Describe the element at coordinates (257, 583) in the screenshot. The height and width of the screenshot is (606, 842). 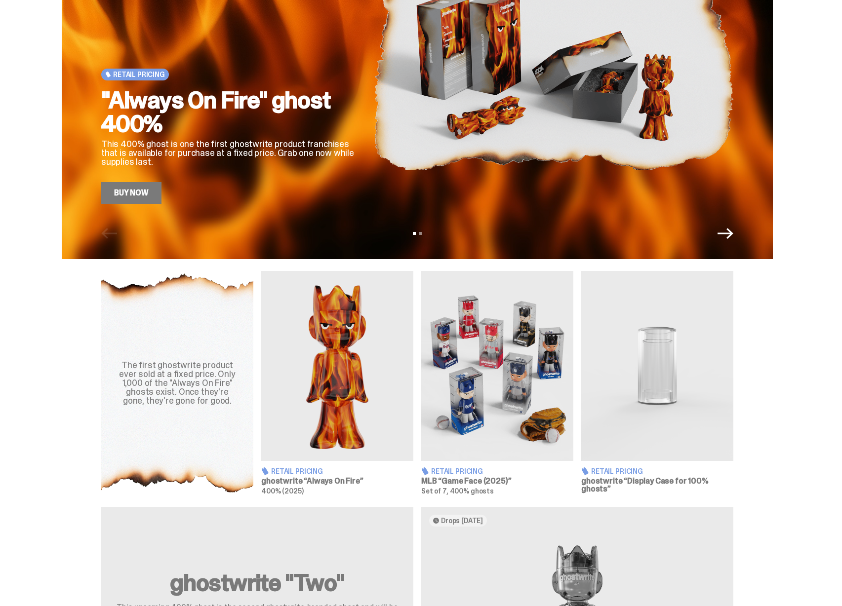
I see `h2: ghostwrite "Two"` at that location.